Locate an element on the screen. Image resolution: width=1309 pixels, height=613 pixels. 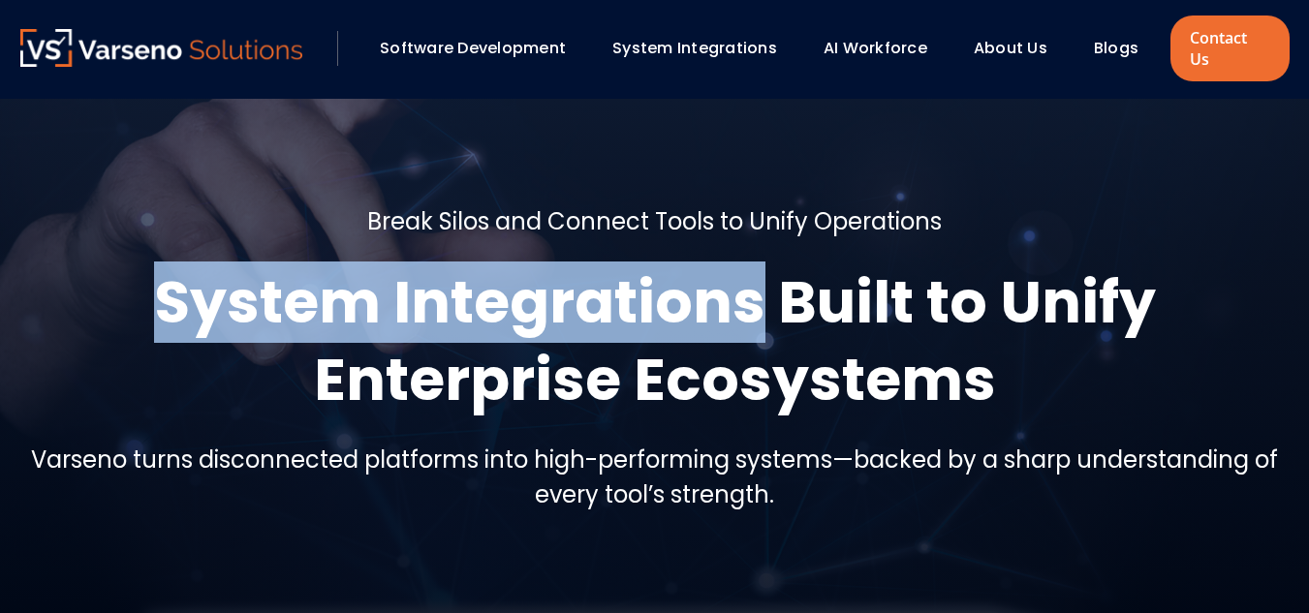
div: AI Workforce is located at coordinates (884, 48).